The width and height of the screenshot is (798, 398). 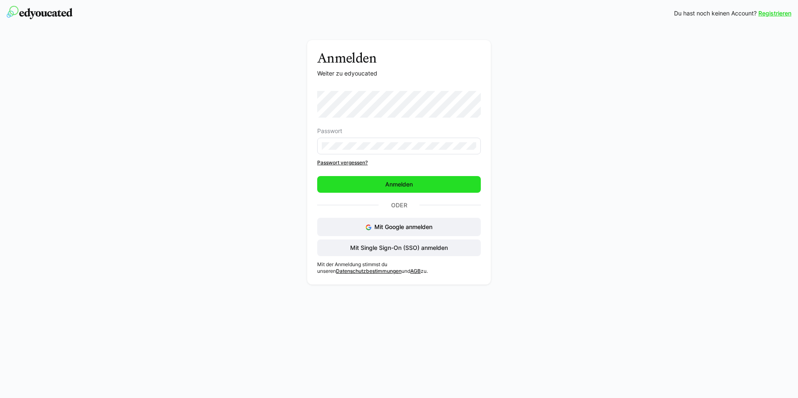 I want to click on a: Passwort vergessen?, so click(x=399, y=163).